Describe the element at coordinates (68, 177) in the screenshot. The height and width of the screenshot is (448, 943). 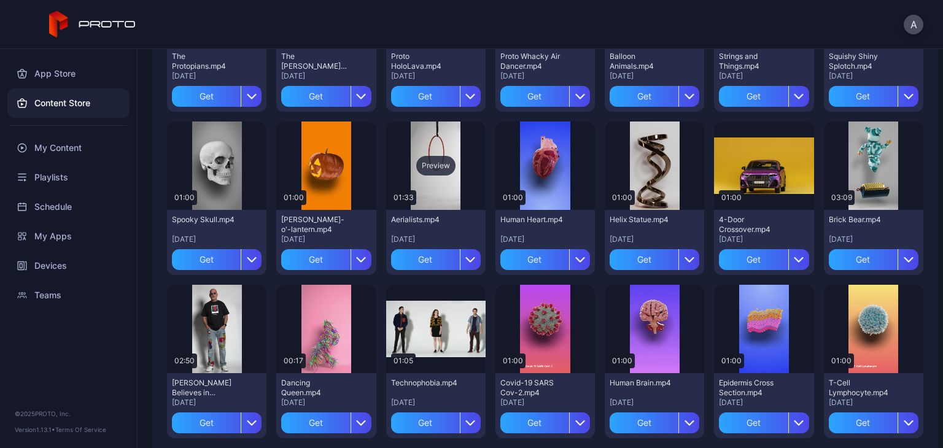
I see `a: Playlists` at that location.